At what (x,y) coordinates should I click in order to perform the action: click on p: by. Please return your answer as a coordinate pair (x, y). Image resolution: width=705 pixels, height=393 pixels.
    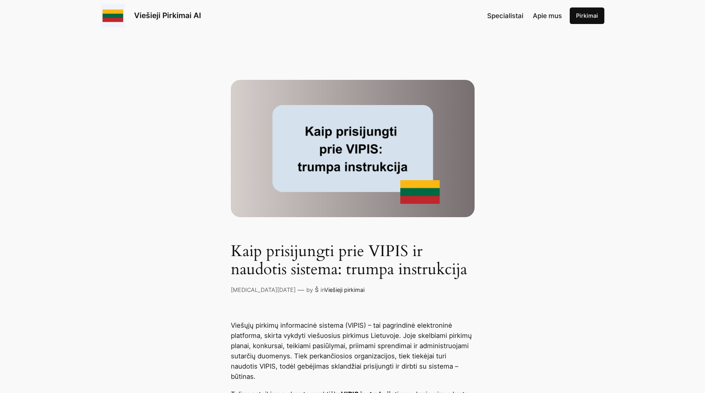
    Looking at the image, I should click on (309, 290).